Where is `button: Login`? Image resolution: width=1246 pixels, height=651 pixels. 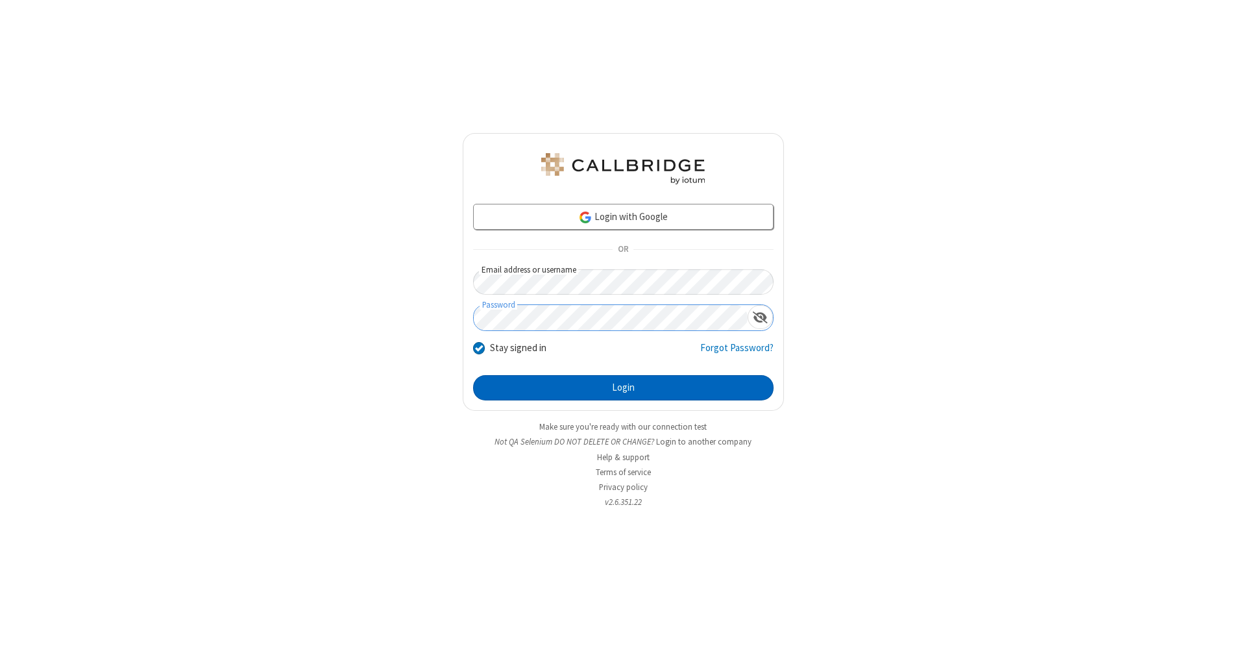 button: Login is located at coordinates (623, 388).